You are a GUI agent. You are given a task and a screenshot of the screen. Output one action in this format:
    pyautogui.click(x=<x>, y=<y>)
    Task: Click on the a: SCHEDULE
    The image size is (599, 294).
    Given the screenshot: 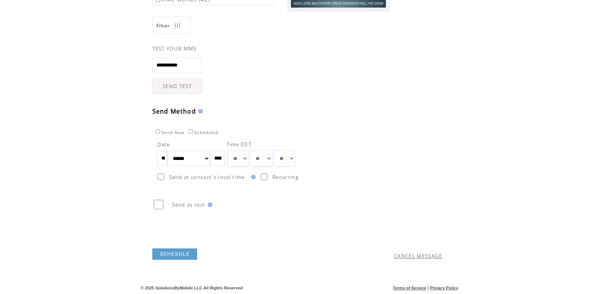 What is the action you would take?
    pyautogui.click(x=175, y=254)
    